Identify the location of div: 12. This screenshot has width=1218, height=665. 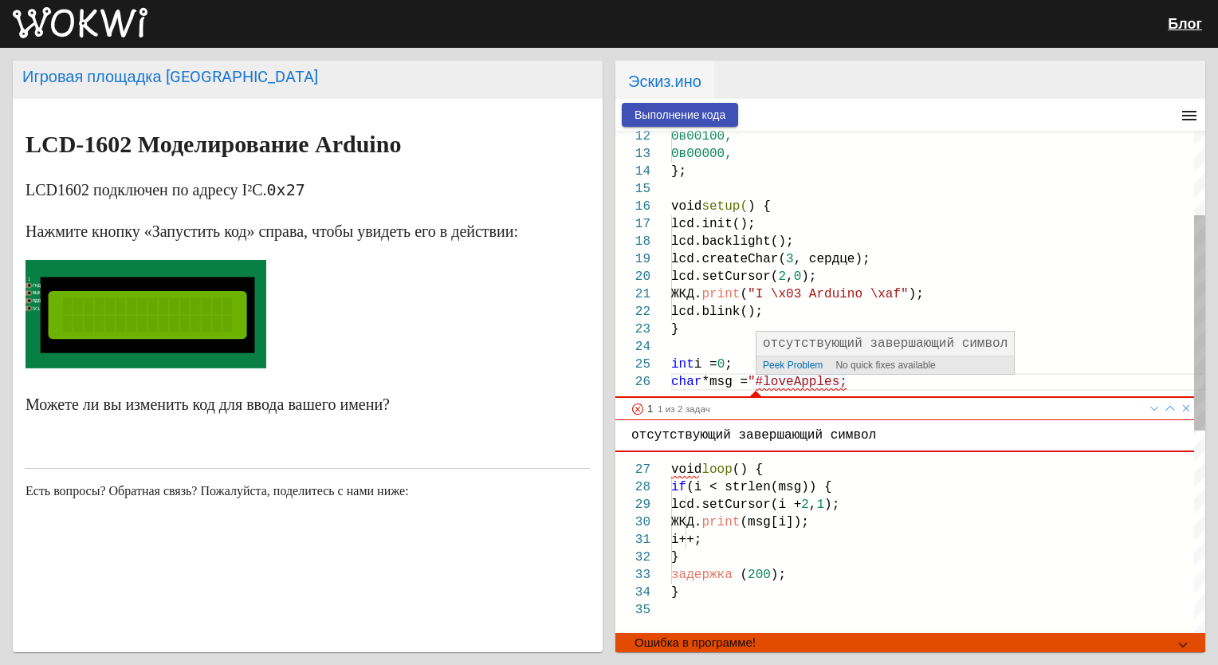
(633, 136).